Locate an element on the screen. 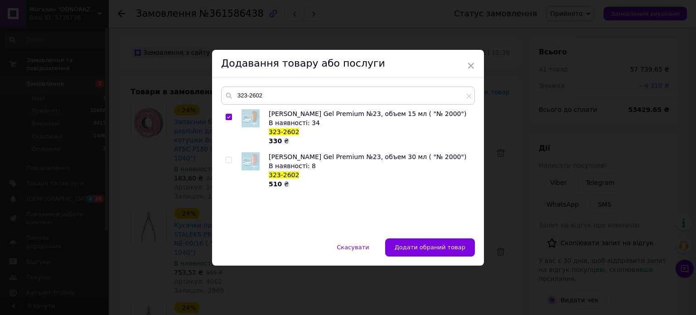 Image resolution: width=696 pixels, height=315 pixels. input: Пошук за товарами та послугами is located at coordinates (348, 96).